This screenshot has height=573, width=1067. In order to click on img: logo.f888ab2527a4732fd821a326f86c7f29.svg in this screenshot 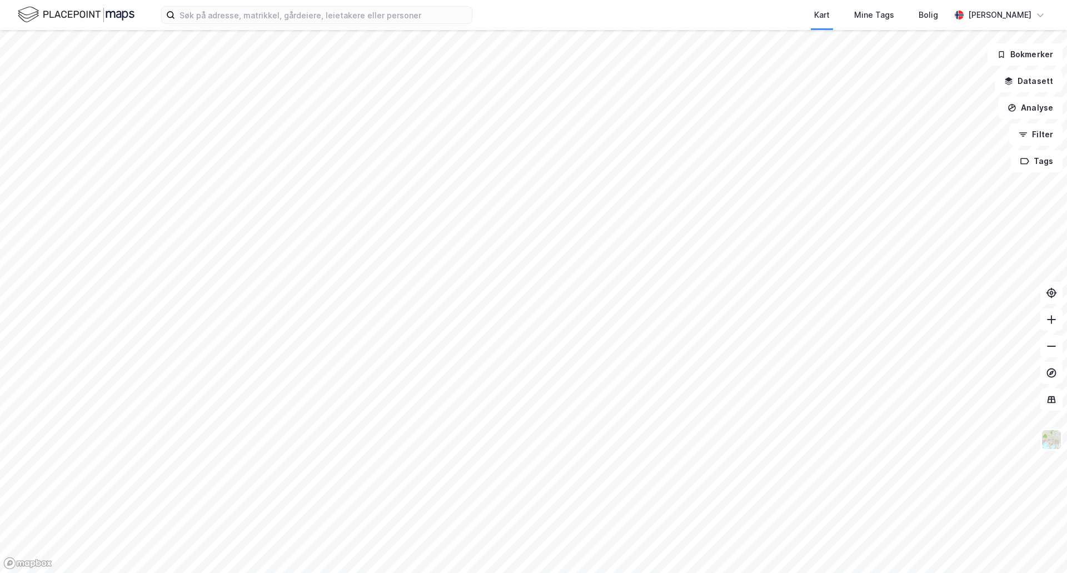, I will do `click(76, 14)`.